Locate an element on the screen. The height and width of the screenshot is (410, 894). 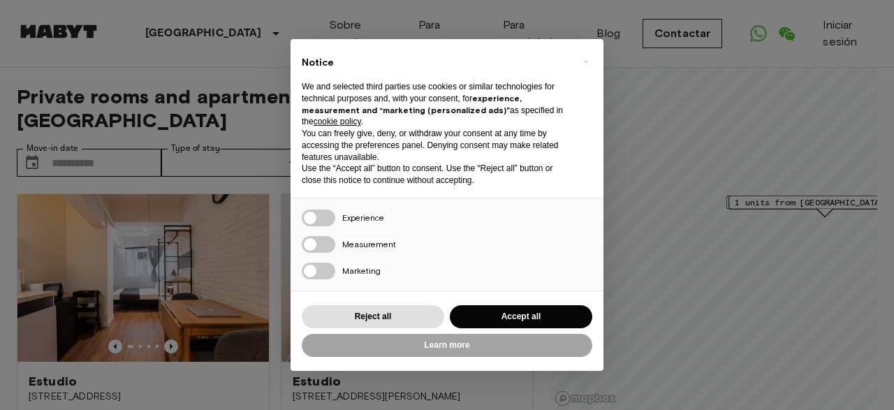
p: We and selected third parties use cookies or similar technologies for technical purposes and, wit... is located at coordinates (436, 104).